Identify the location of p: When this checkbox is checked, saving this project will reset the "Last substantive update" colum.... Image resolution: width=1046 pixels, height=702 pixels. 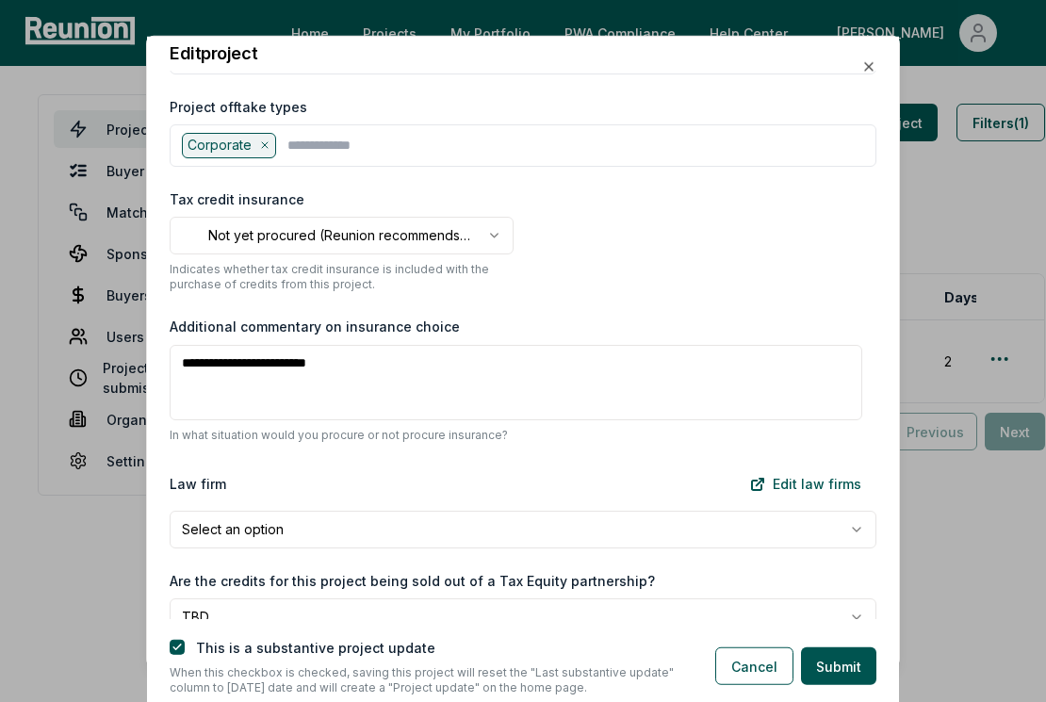
(427, 681).